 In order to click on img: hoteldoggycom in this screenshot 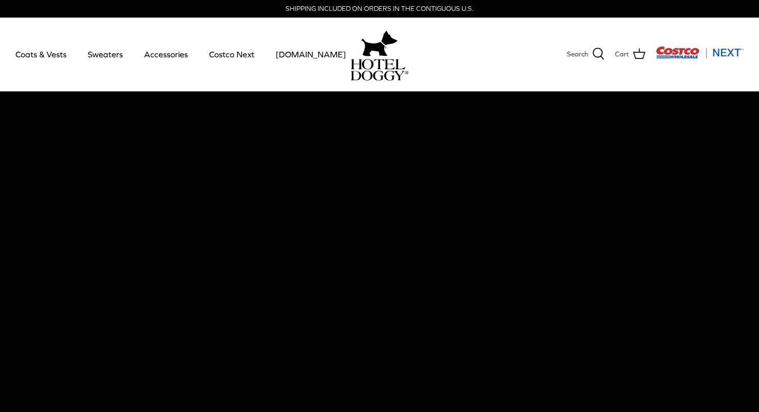, I will do `click(380, 70)`.